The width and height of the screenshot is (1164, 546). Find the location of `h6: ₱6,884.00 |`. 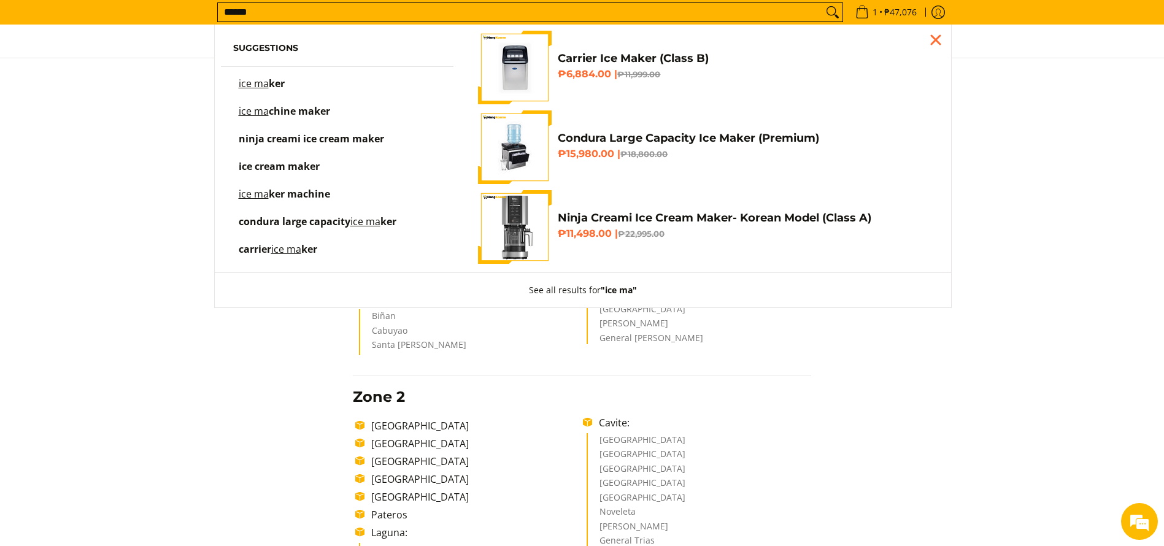

h6: ₱6,884.00 | is located at coordinates (745, 74).